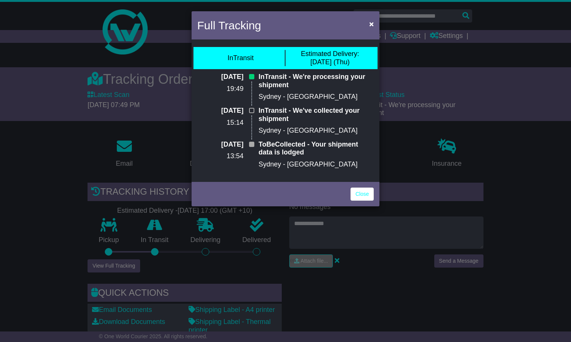 The image size is (571, 342). Describe the element at coordinates (220, 123) in the screenshot. I see `p: 15:14` at that location.